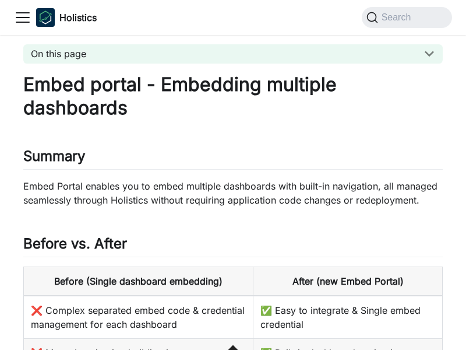  What do you see at coordinates (45, 17) in the screenshot?
I see `img: Holistics` at bounding box center [45, 17].